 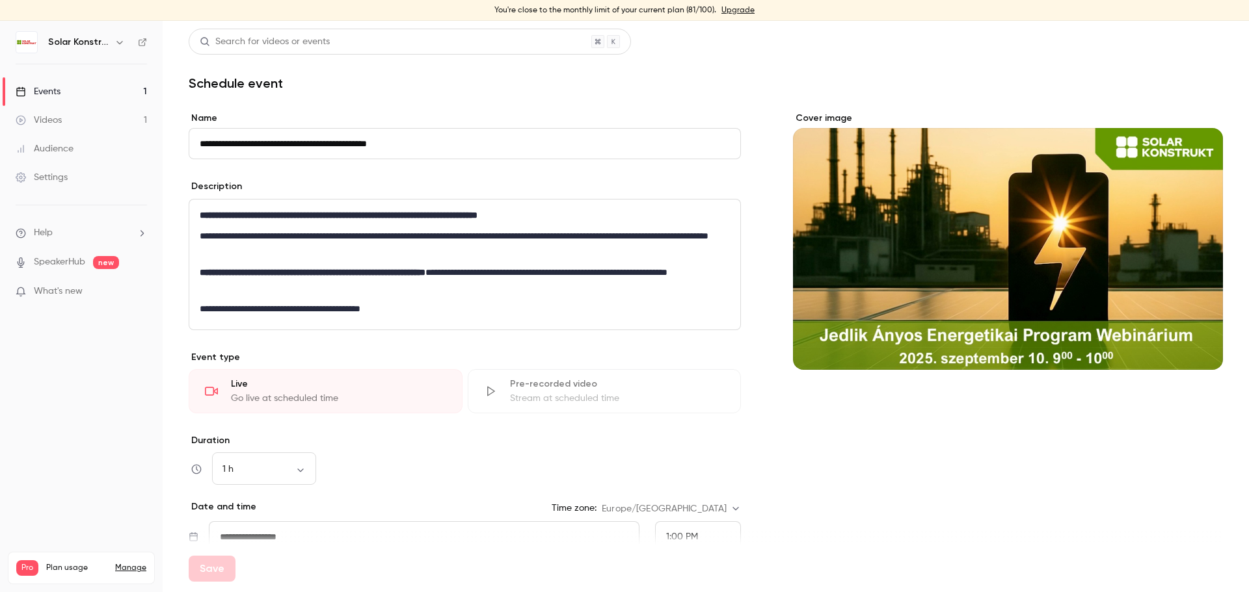 I want to click on span: Help, so click(x=43, y=233).